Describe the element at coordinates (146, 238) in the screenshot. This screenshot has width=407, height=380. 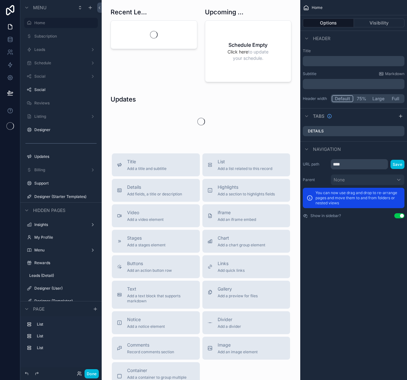
I see `span: Stages` at that location.